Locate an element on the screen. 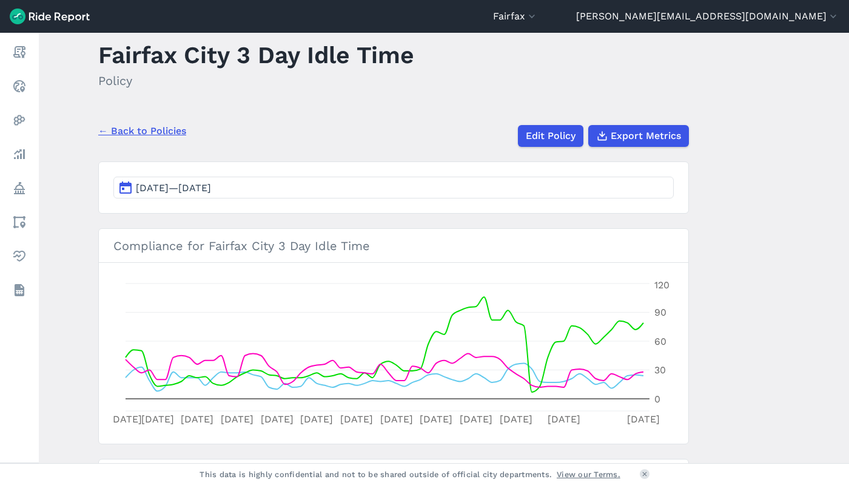  a: Edit Policy is located at coordinates (551, 136).